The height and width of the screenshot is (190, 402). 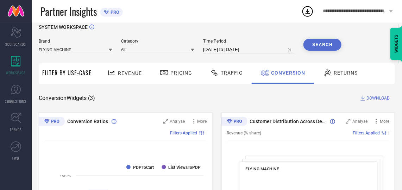 What do you see at coordinates (249, 41) in the screenshot?
I see `span: Time Period` at bounding box center [249, 41].